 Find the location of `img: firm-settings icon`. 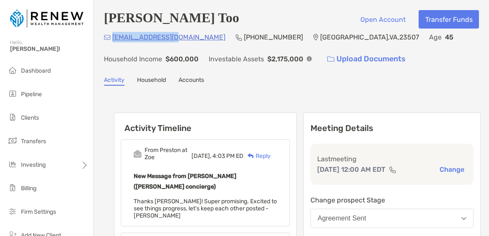

img: firm-settings icon is located at coordinates (13, 211).